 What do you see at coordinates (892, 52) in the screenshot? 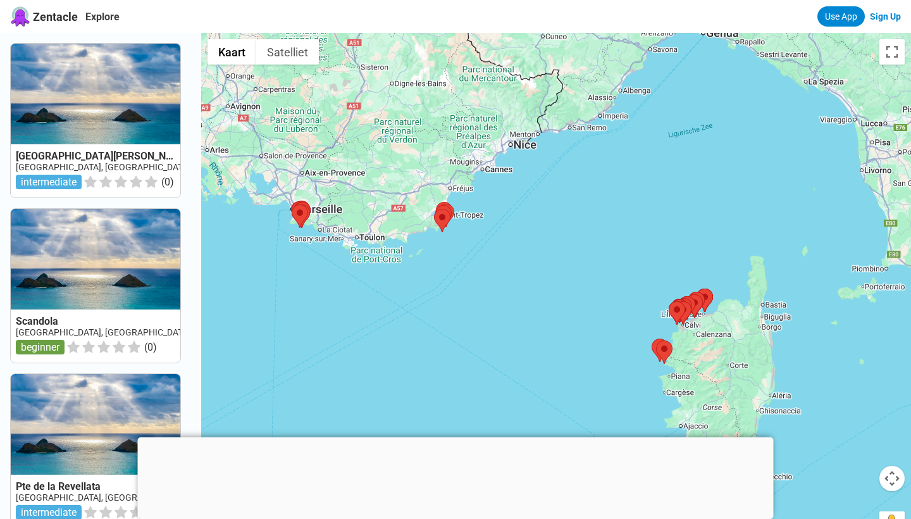
I see `button: Weergave op volledig scherm aan- of uitzetten` at bounding box center [892, 52].